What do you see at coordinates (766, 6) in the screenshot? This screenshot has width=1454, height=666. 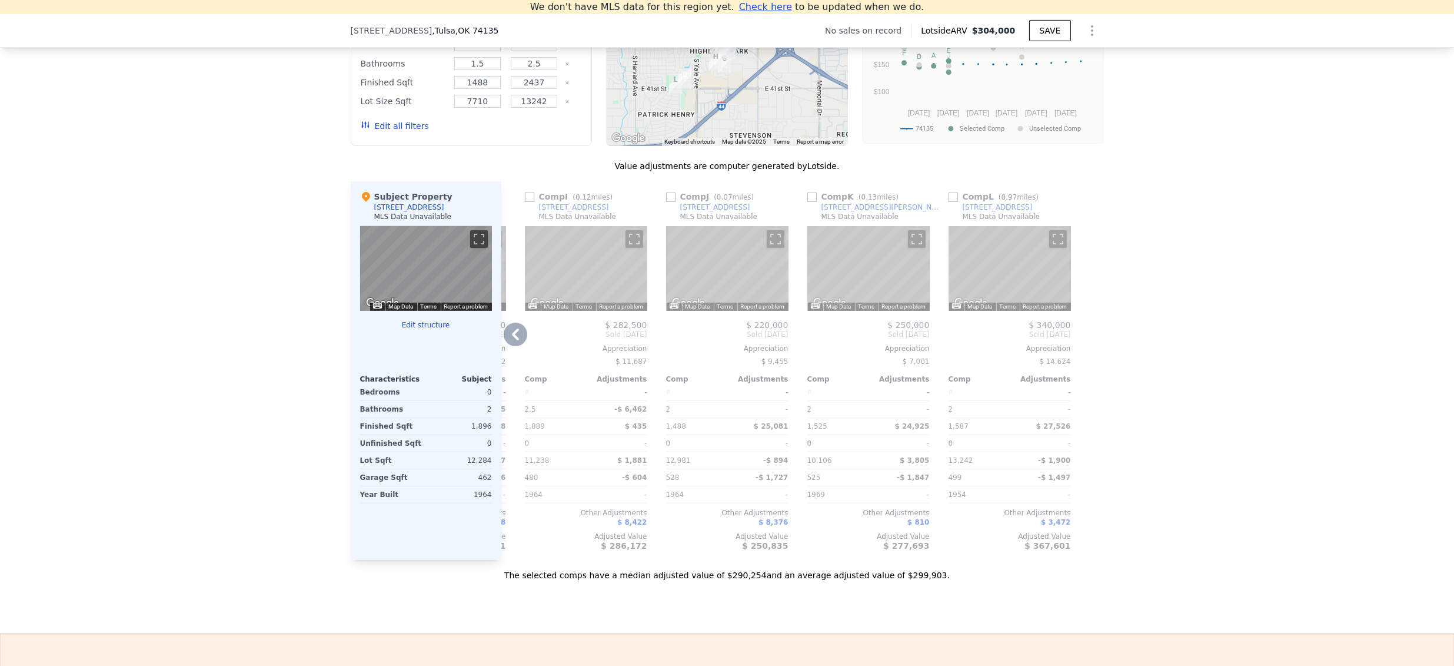 I see `span: Check here` at bounding box center [766, 6].